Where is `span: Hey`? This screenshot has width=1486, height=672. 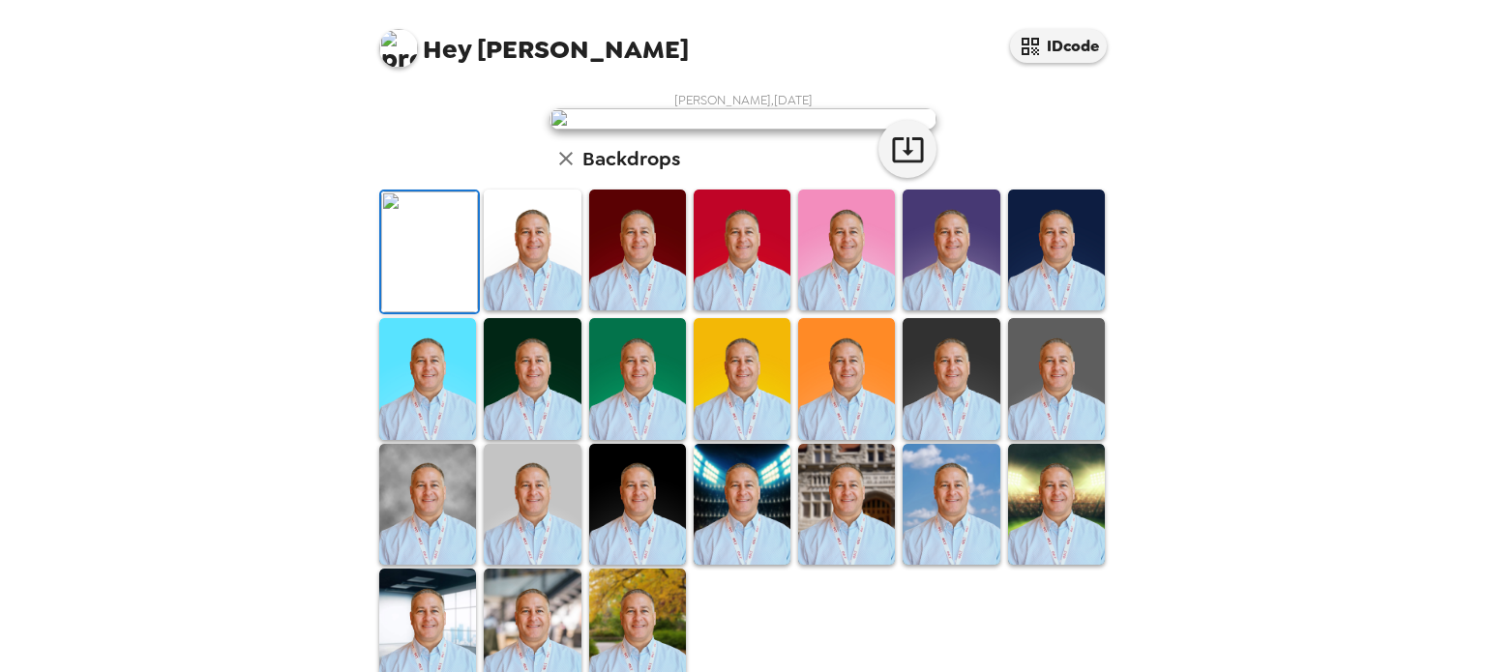
span: Hey is located at coordinates (447, 49).